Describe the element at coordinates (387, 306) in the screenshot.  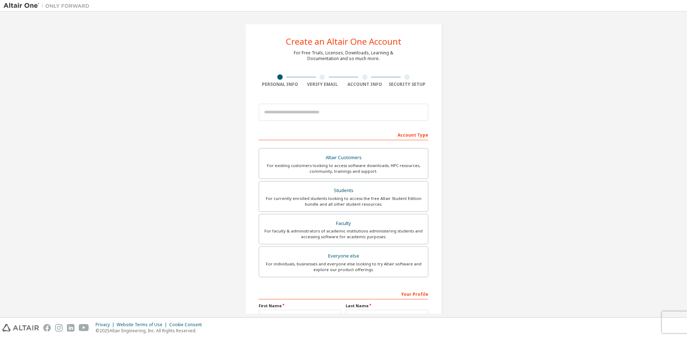
I see `label: Last Name` at that location.